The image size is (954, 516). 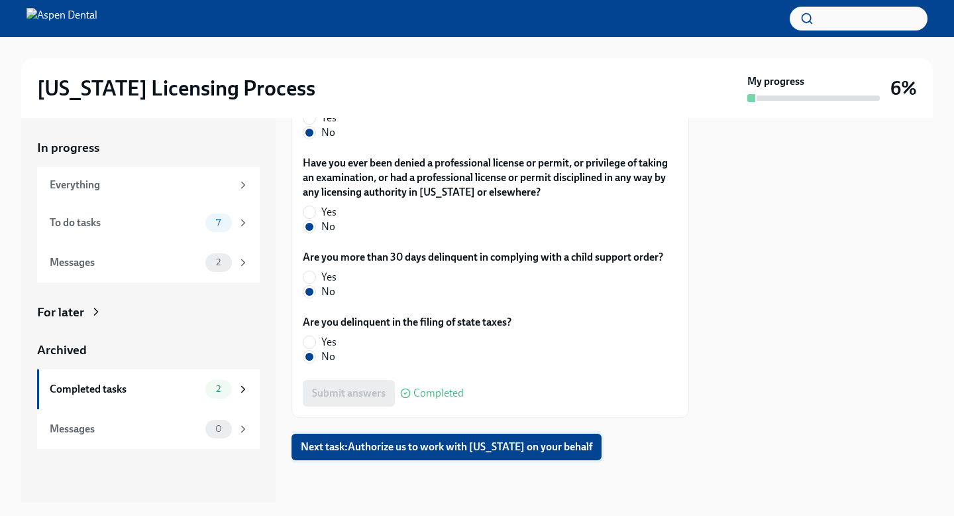 I want to click on label: Are you delinquent in the filing of state taxes?, so click(x=407, y=322).